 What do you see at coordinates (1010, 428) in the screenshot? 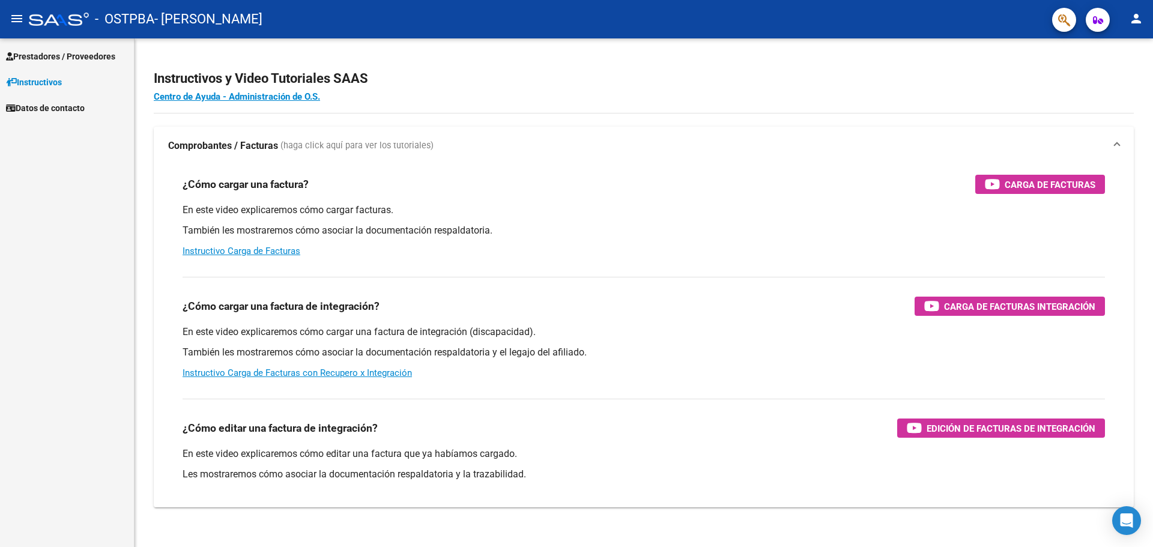
I see `span: Edición de Facturas de integración` at bounding box center [1010, 428].